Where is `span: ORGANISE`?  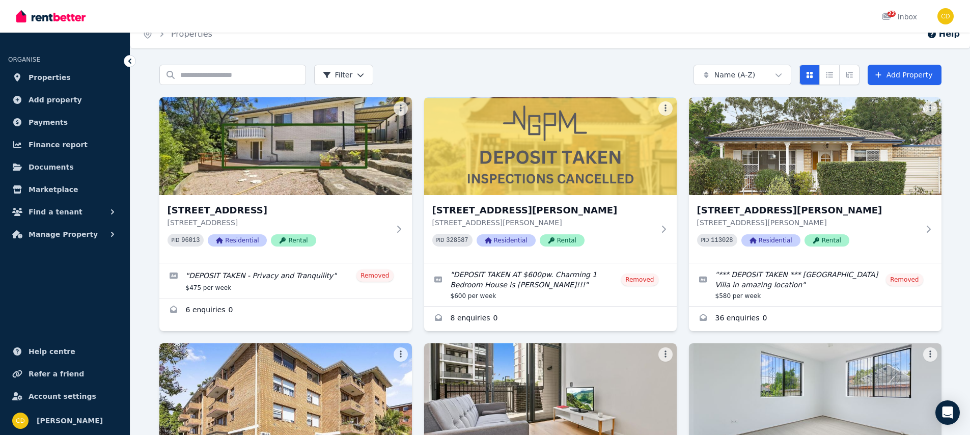 span: ORGANISE is located at coordinates (24, 60).